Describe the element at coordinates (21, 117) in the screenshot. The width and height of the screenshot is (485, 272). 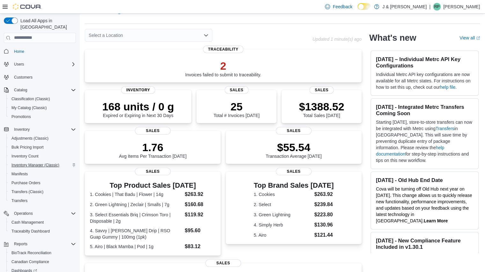
I see `a: Promotions` at that location.